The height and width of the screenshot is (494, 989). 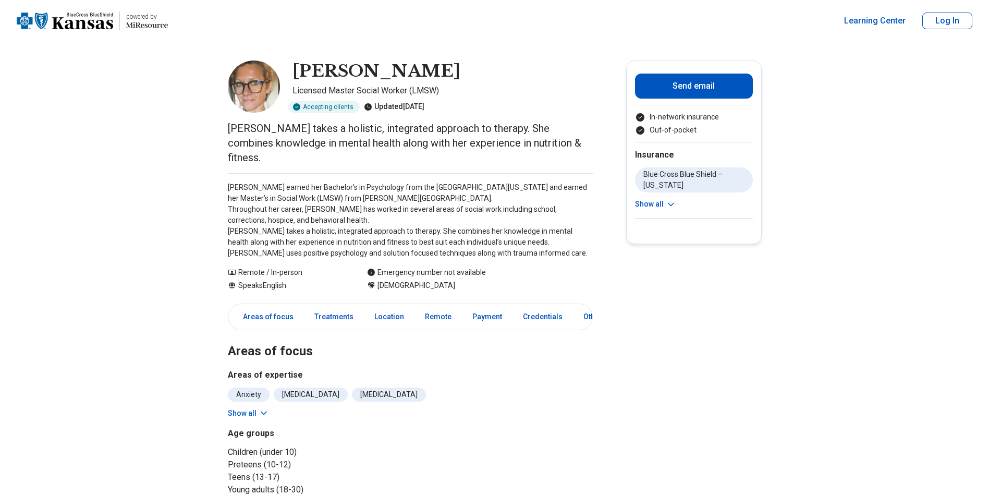 What do you see at coordinates (147, 17) in the screenshot?
I see `p: powered by` at bounding box center [147, 17].